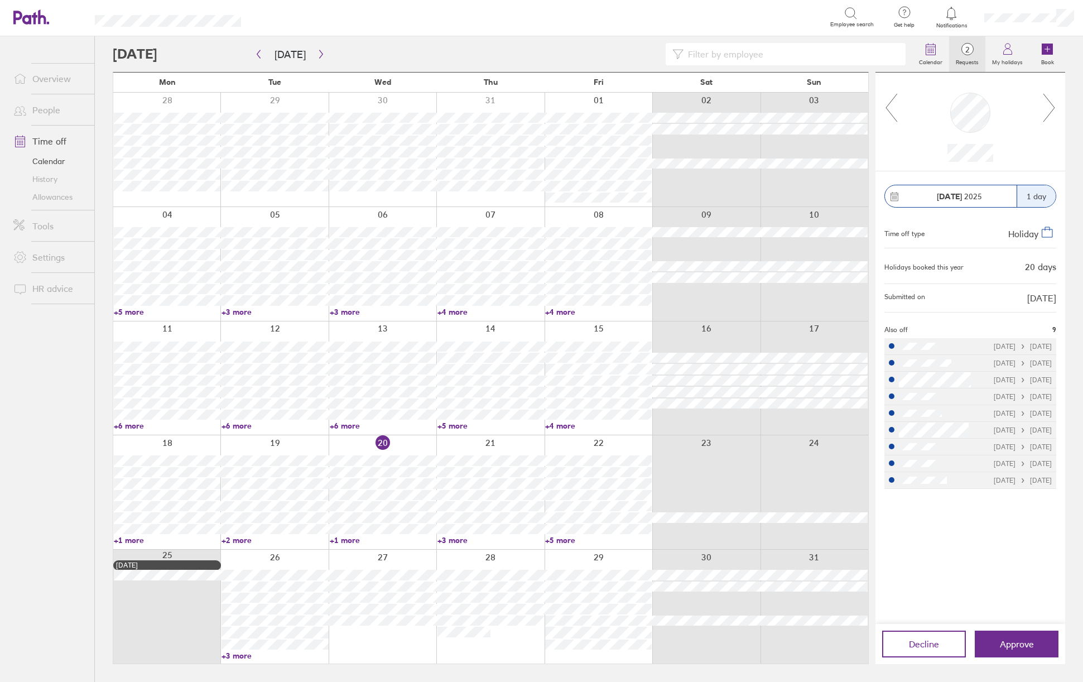 This screenshot has height=682, width=1083. Describe the element at coordinates (383, 82) in the screenshot. I see `span: Wed` at that location.